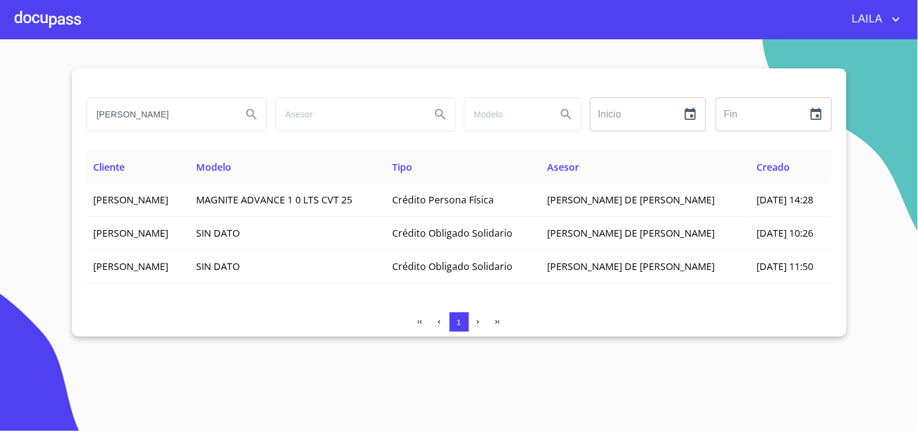 This screenshot has width=918, height=431. I want to click on span: Cliente, so click(110, 167).